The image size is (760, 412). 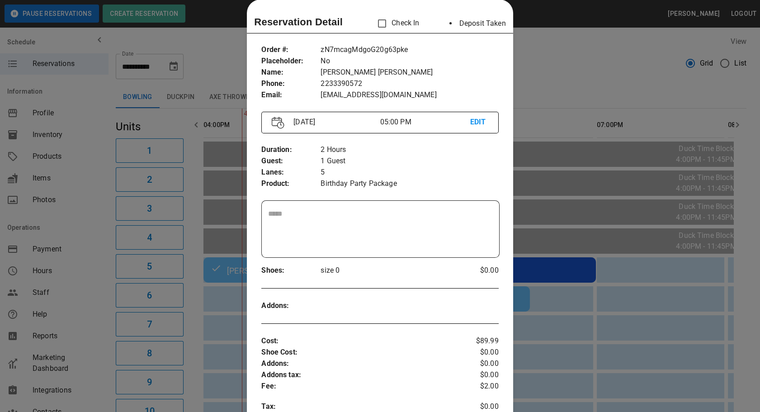 I want to click on p: 05:00 PM, so click(x=425, y=122).